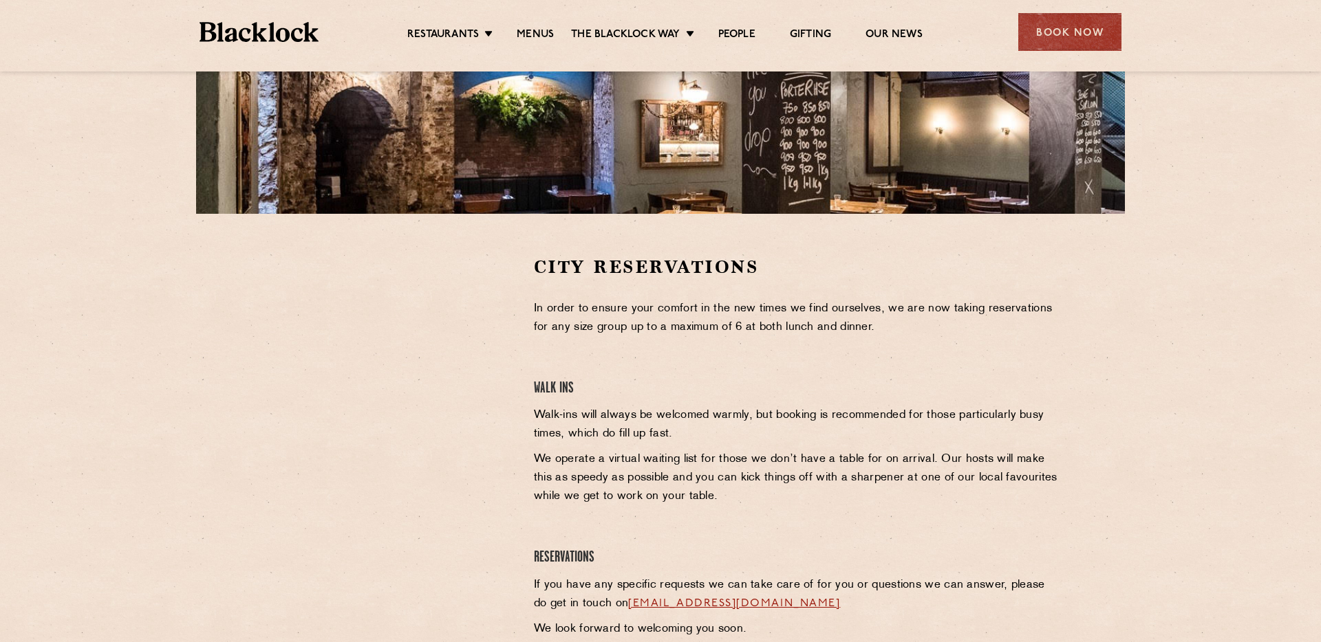 The width and height of the screenshot is (1321, 642). What do you see at coordinates (797, 425) in the screenshot?
I see `p: Walk-ins will always be welcomed warmly, but booking is recommended for those particularly busy t...` at bounding box center [797, 425].